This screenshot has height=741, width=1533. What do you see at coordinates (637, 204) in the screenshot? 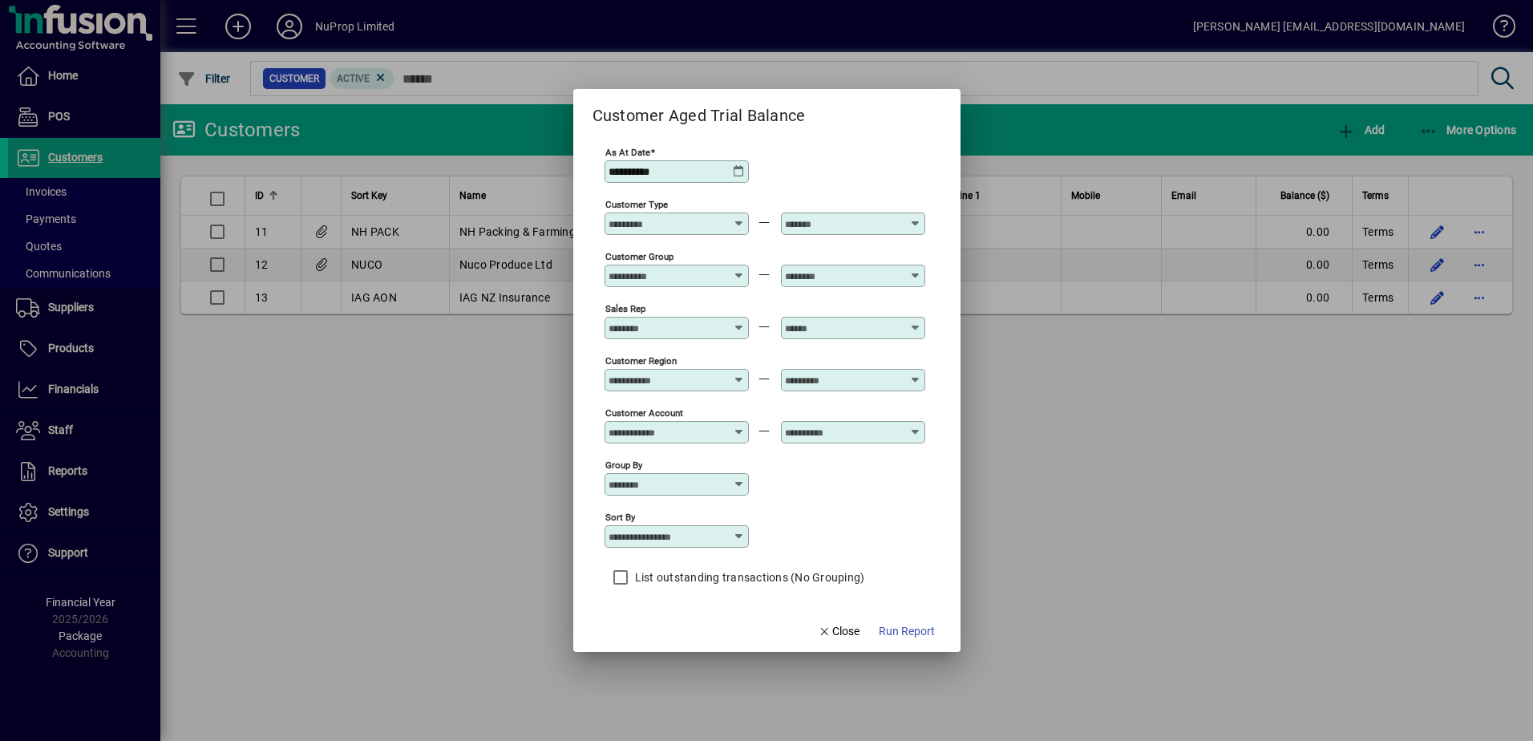
I see `mat-label: Customer Type` at bounding box center [637, 204].